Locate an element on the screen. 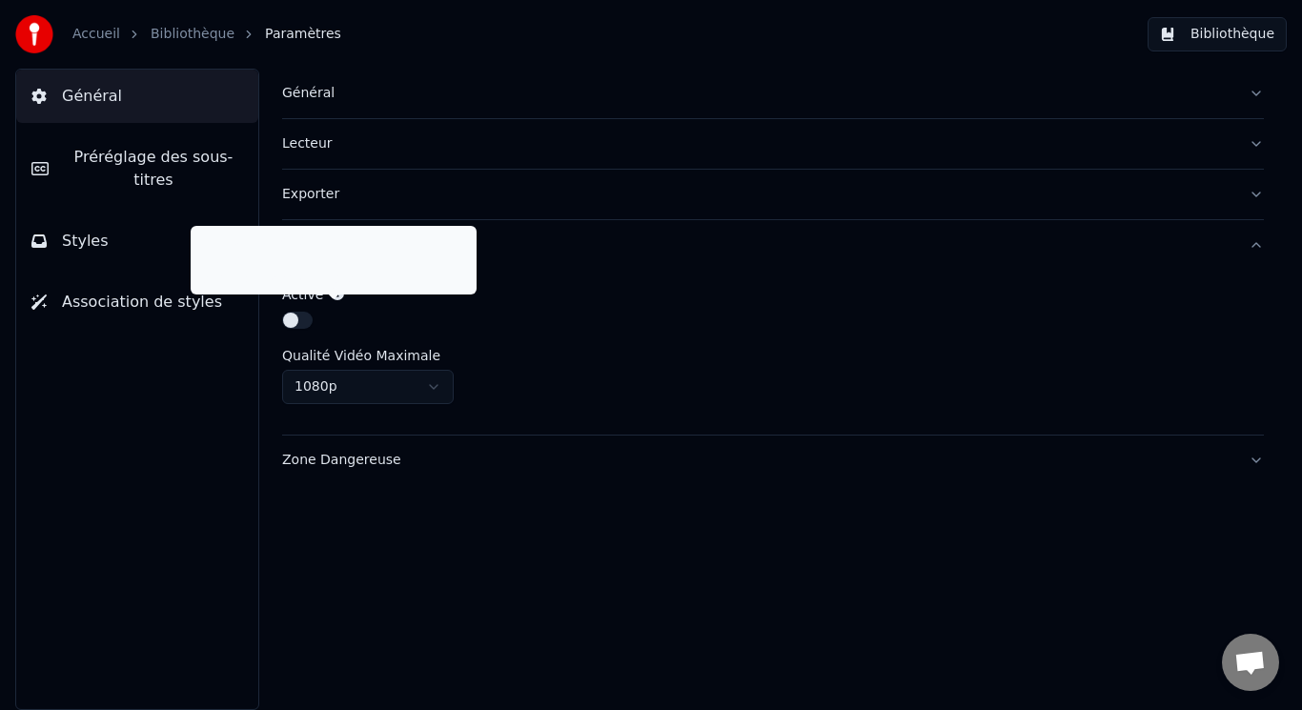 The height and width of the screenshot is (710, 1302). button: Styles is located at coordinates (137, 241).